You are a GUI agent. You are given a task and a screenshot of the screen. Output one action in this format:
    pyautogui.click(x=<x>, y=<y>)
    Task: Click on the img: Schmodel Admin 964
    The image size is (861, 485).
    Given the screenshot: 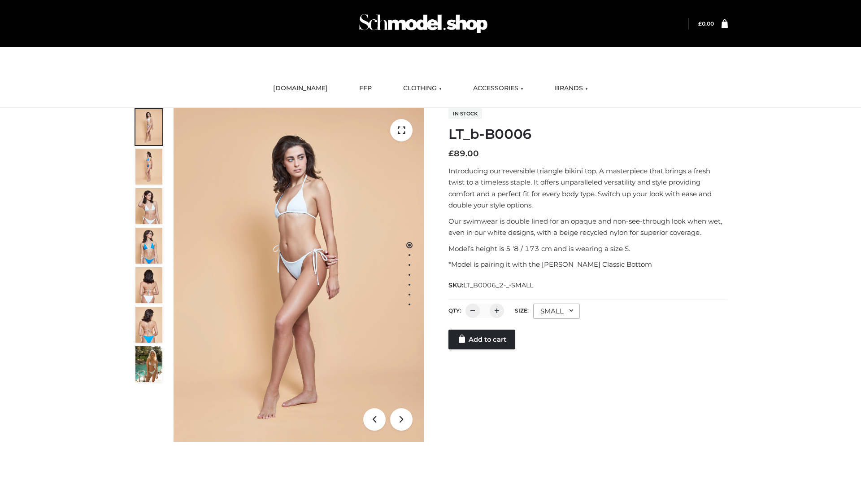 What is the action you would take?
    pyautogui.click(x=424, y=23)
    